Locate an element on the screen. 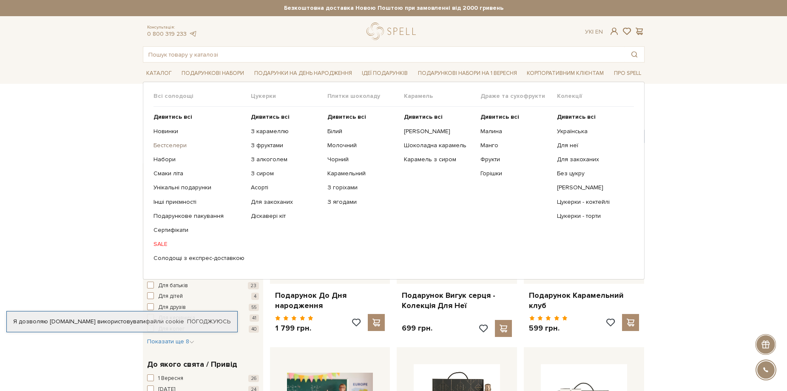 The image size is (787, 391). span: 41 is located at coordinates (254, 317).